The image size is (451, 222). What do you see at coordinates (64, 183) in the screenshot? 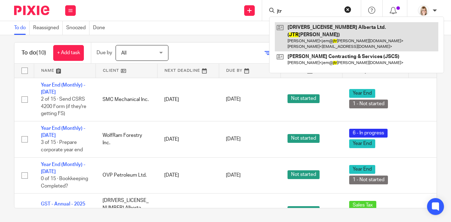
I see `span: 0 of 15 · Bookkeeping Completed?` at bounding box center [64, 183].